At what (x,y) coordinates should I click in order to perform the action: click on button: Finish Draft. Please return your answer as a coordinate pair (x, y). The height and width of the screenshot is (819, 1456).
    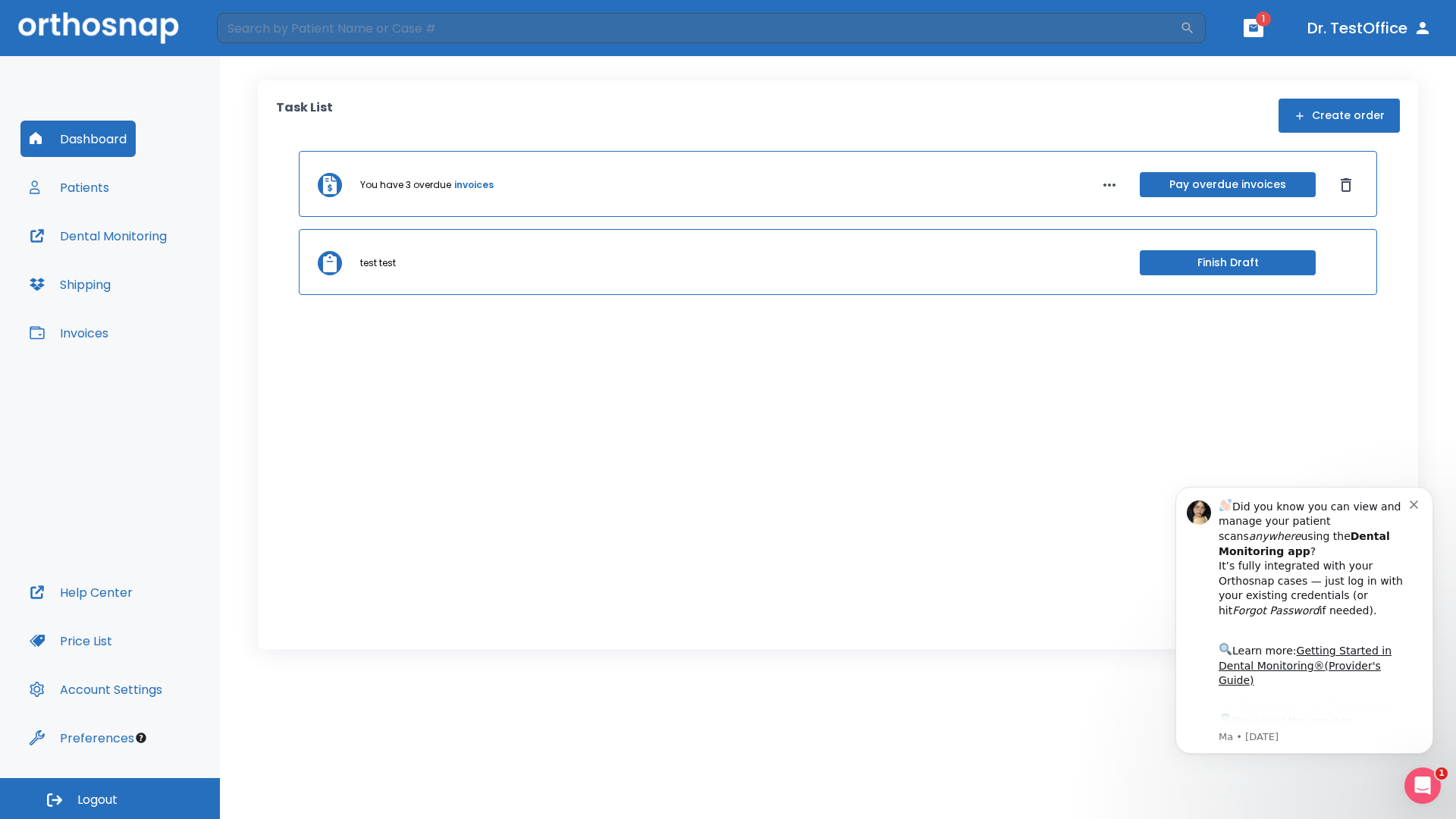
    Looking at the image, I should click on (1227, 263).